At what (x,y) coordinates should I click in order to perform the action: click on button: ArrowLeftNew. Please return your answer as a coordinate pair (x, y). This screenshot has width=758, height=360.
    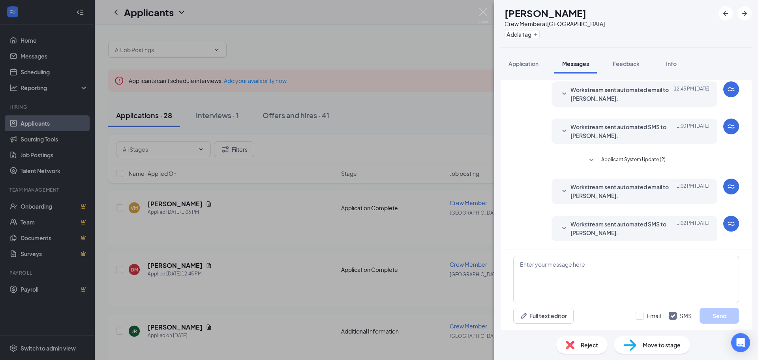
    Looking at the image, I should click on (726, 13).